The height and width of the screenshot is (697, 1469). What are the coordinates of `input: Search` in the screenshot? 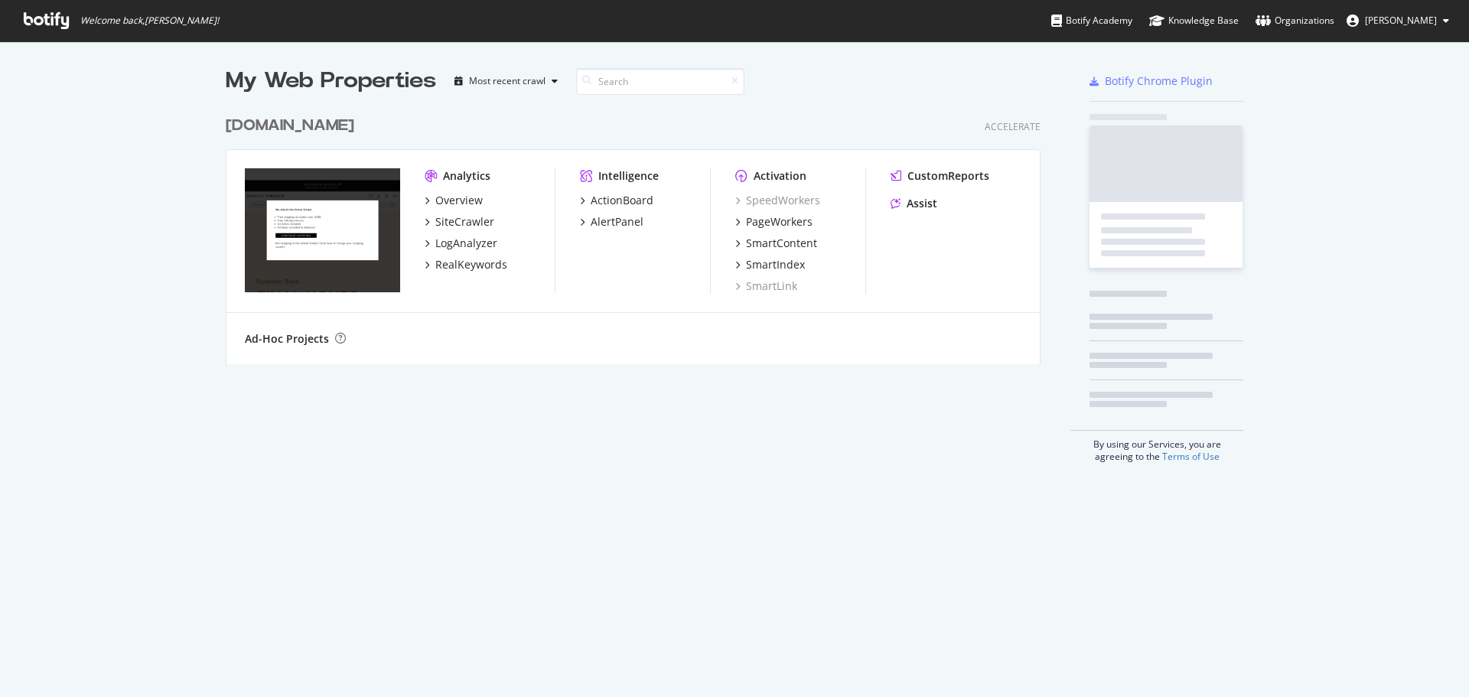 It's located at (660, 81).